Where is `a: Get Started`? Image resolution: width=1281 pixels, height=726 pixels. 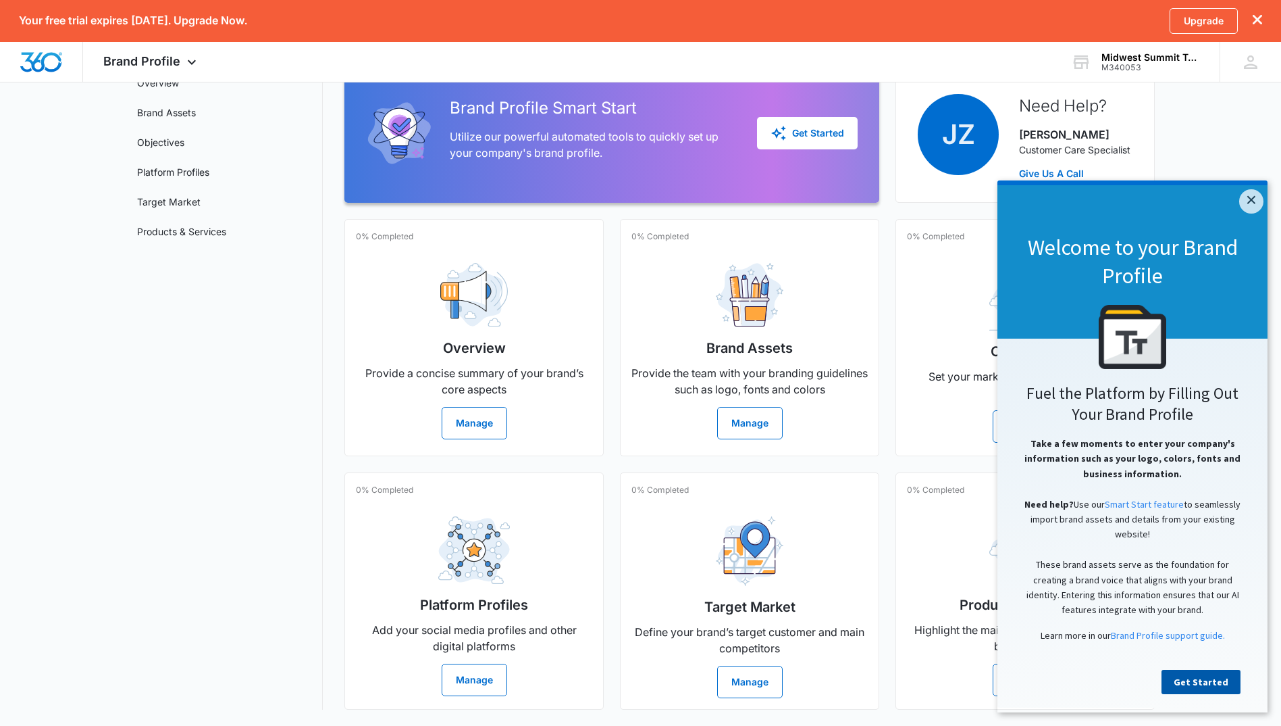
a: Get Started is located at coordinates (203, 501).